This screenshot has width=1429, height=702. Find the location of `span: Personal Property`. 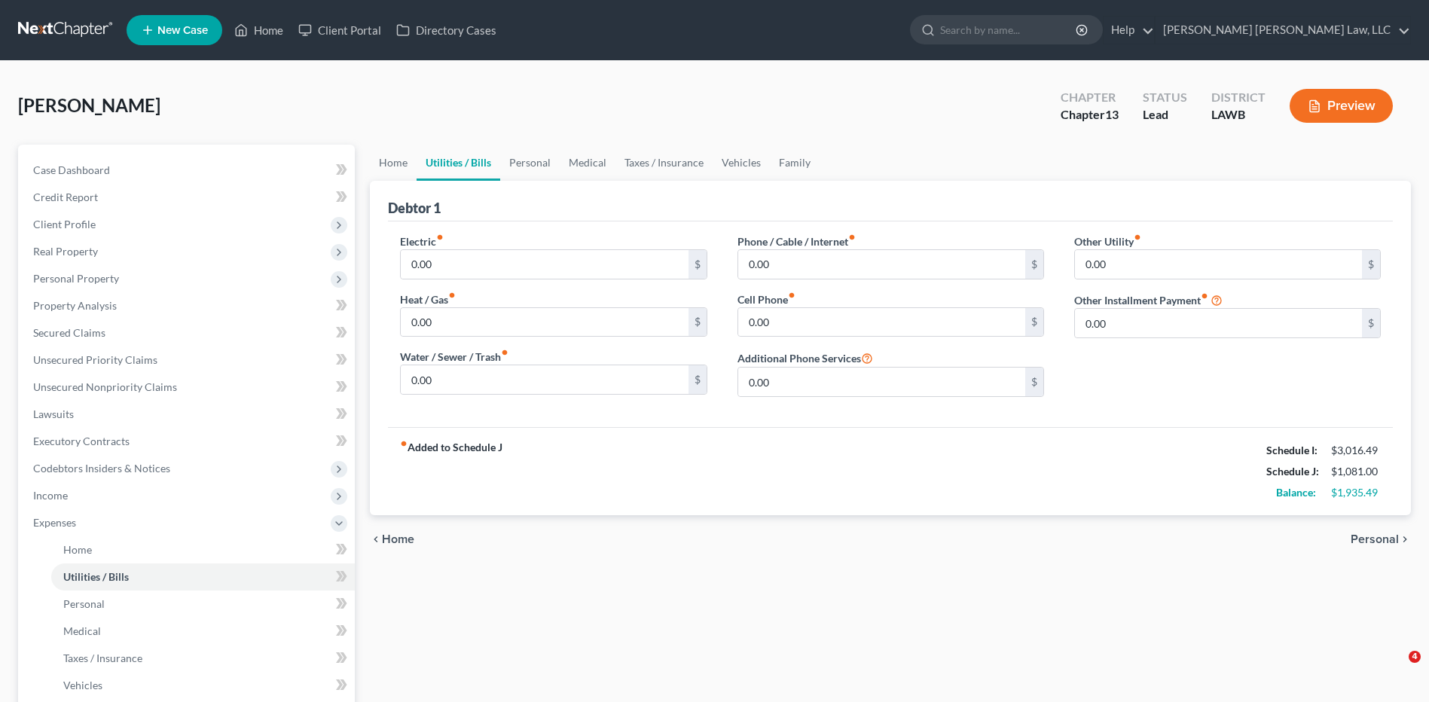

span: Personal Property is located at coordinates (76, 278).